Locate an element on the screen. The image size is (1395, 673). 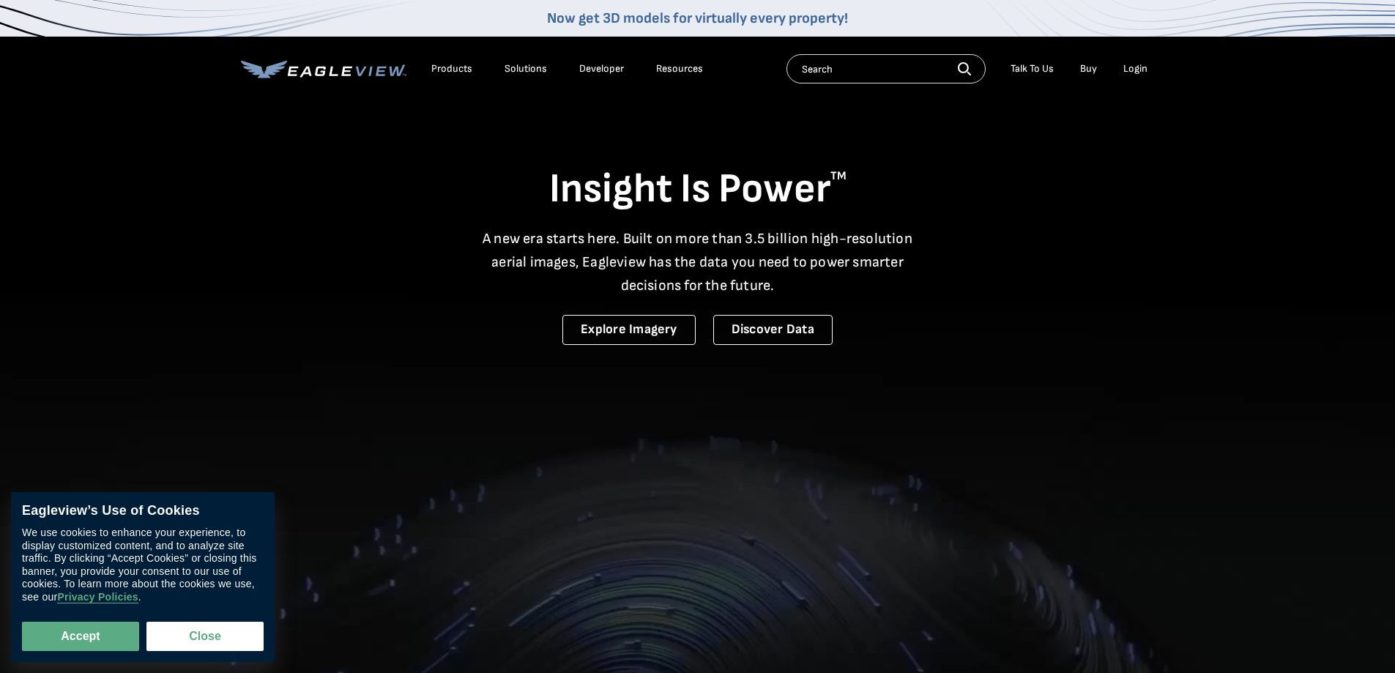
button: Close is located at coordinates (205, 637).